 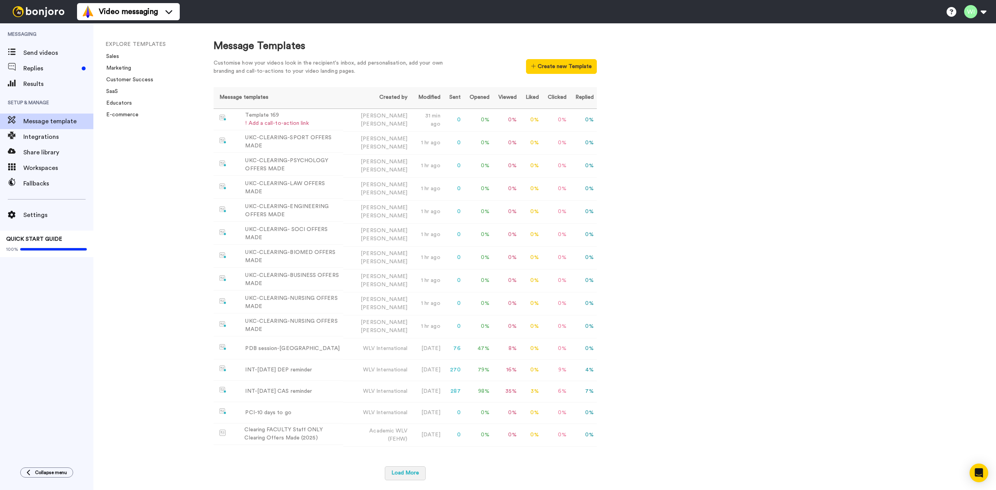 What do you see at coordinates (117, 103) in the screenshot?
I see `a: Educators` at bounding box center [117, 103].